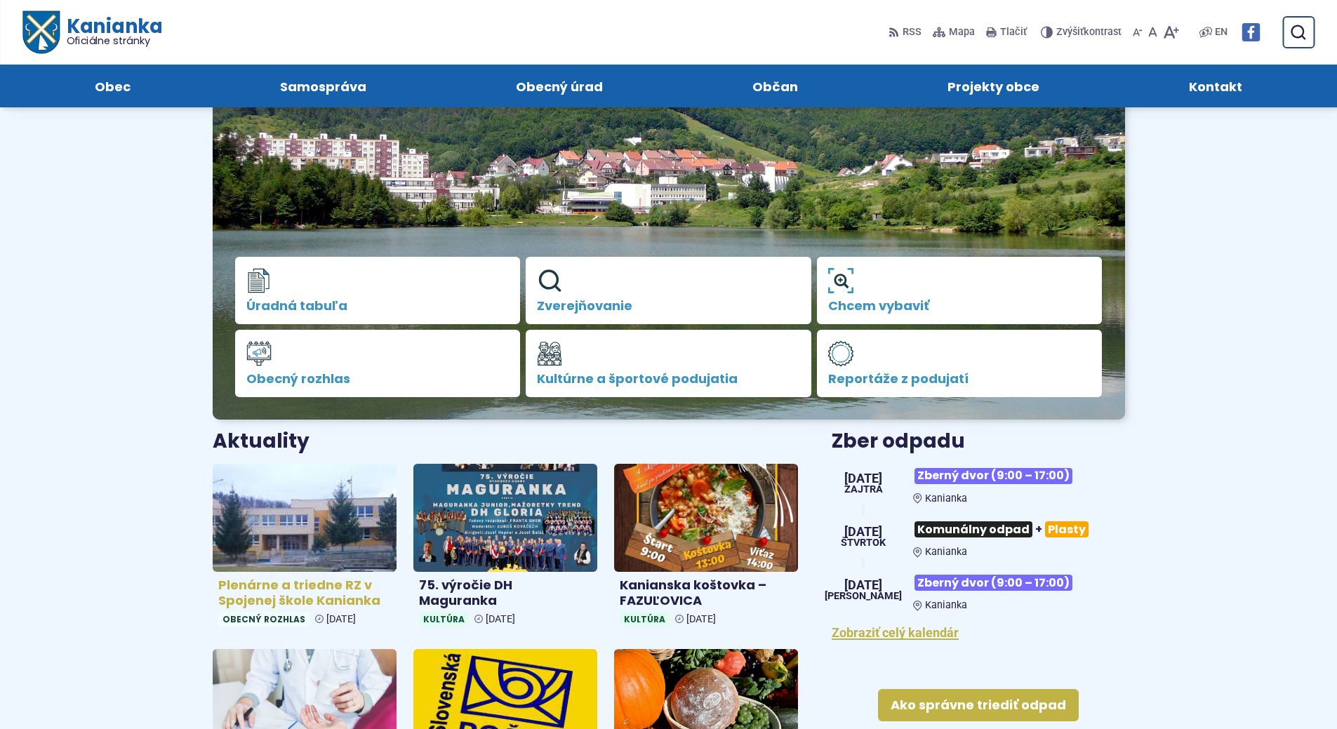  What do you see at coordinates (959, 364) in the screenshot?
I see `a: Reportáže z podujatí` at bounding box center [959, 364].